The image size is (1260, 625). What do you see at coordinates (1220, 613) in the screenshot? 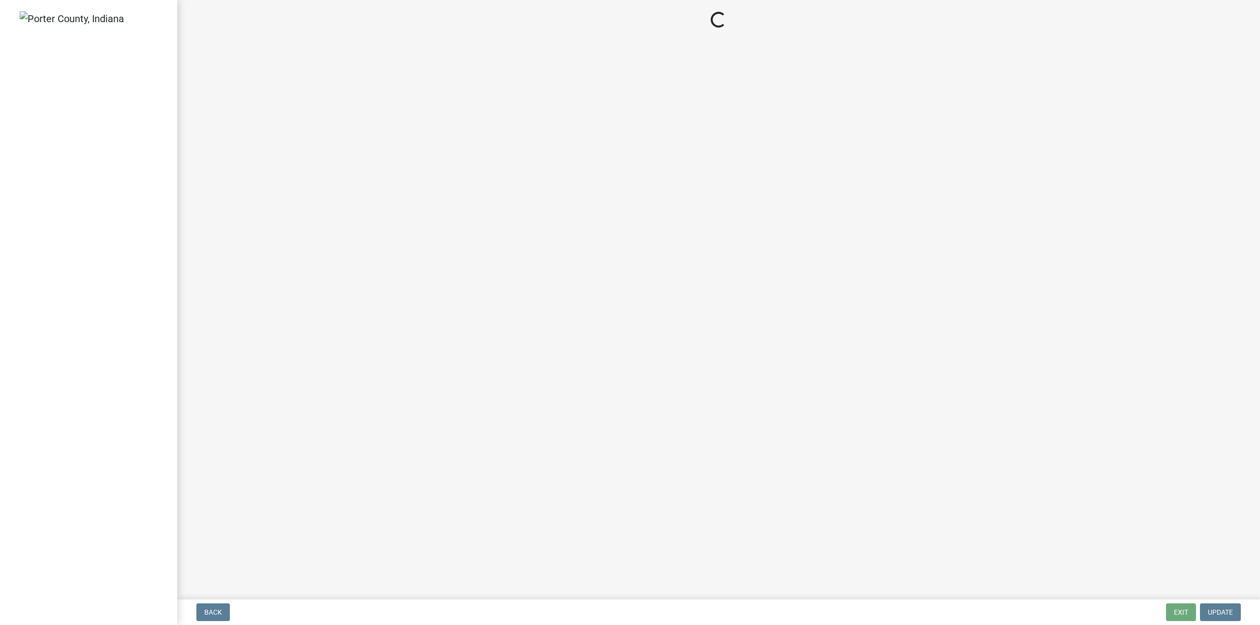
I see `button: Update` at bounding box center [1220, 613].